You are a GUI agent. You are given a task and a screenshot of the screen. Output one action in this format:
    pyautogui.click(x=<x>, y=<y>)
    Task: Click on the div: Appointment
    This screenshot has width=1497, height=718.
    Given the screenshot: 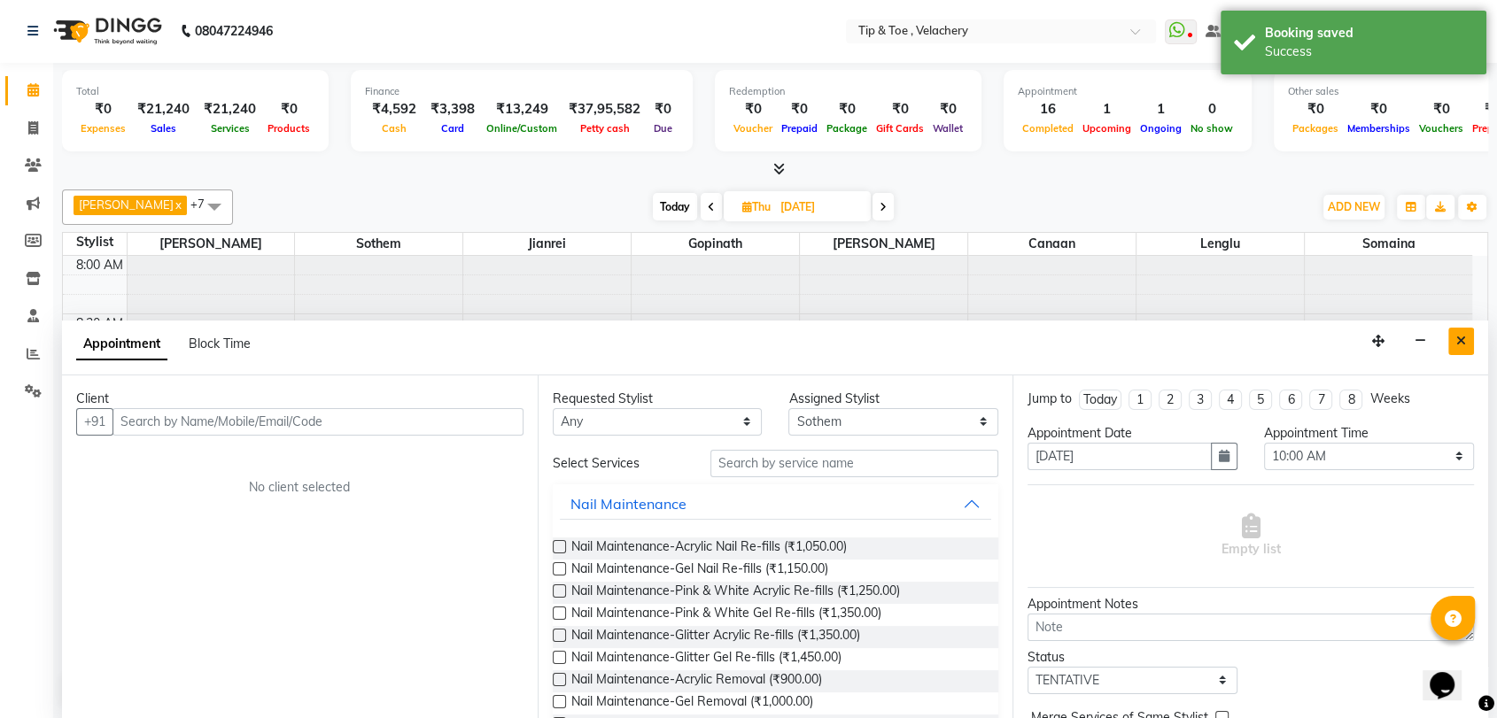 What is the action you would take?
    pyautogui.click(x=1127, y=91)
    